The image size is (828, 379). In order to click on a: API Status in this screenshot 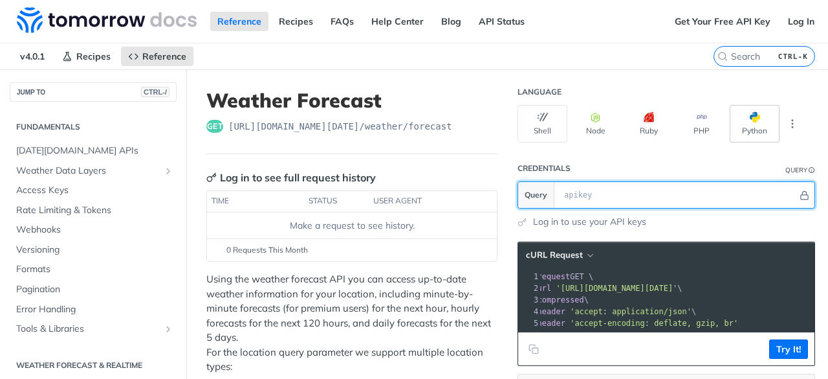, I will do `click(502, 21)`.